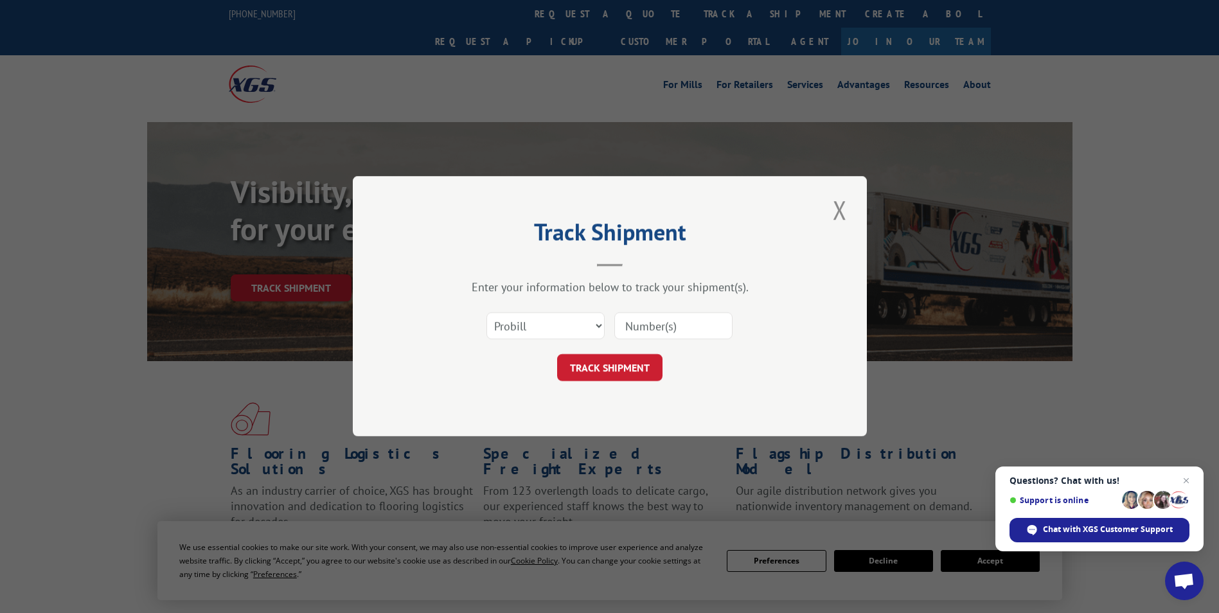 This screenshot has height=613, width=1219. Describe the element at coordinates (1063, 500) in the screenshot. I see `span: Support is online` at that location.